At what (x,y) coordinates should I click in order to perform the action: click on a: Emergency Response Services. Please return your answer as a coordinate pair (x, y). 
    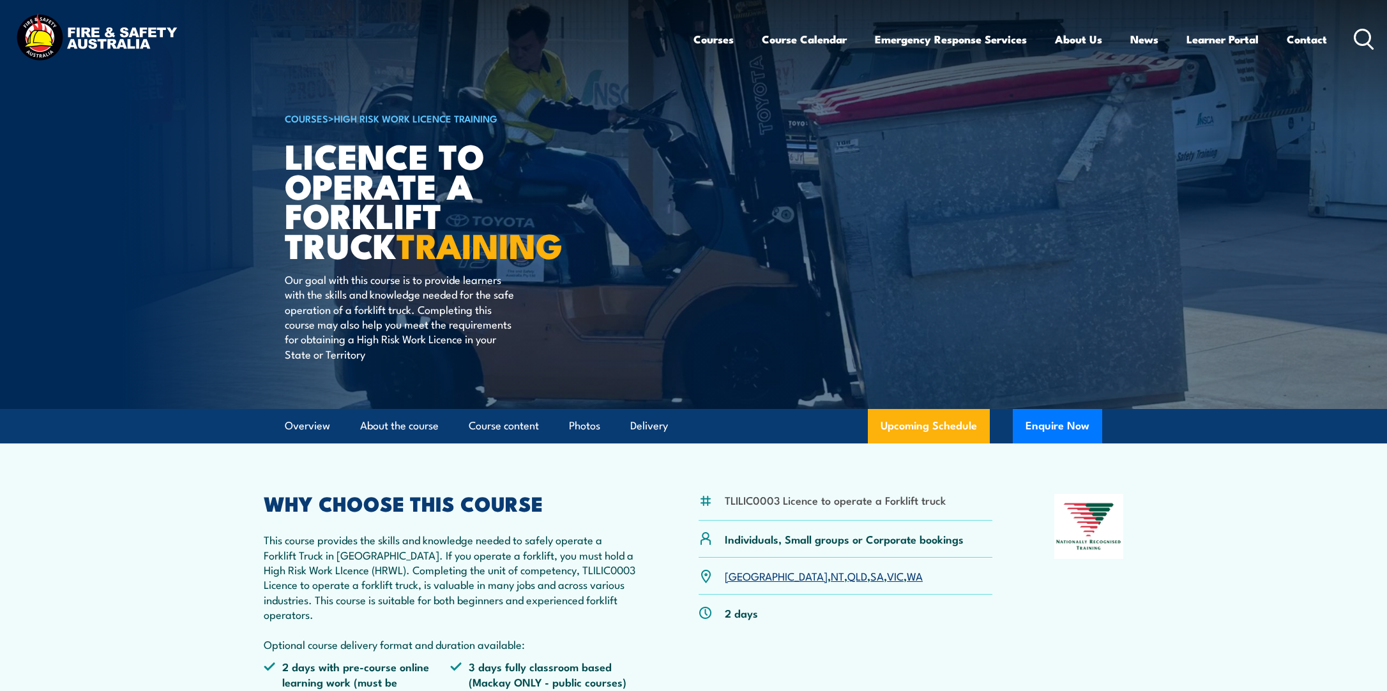
    Looking at the image, I should click on (951, 39).